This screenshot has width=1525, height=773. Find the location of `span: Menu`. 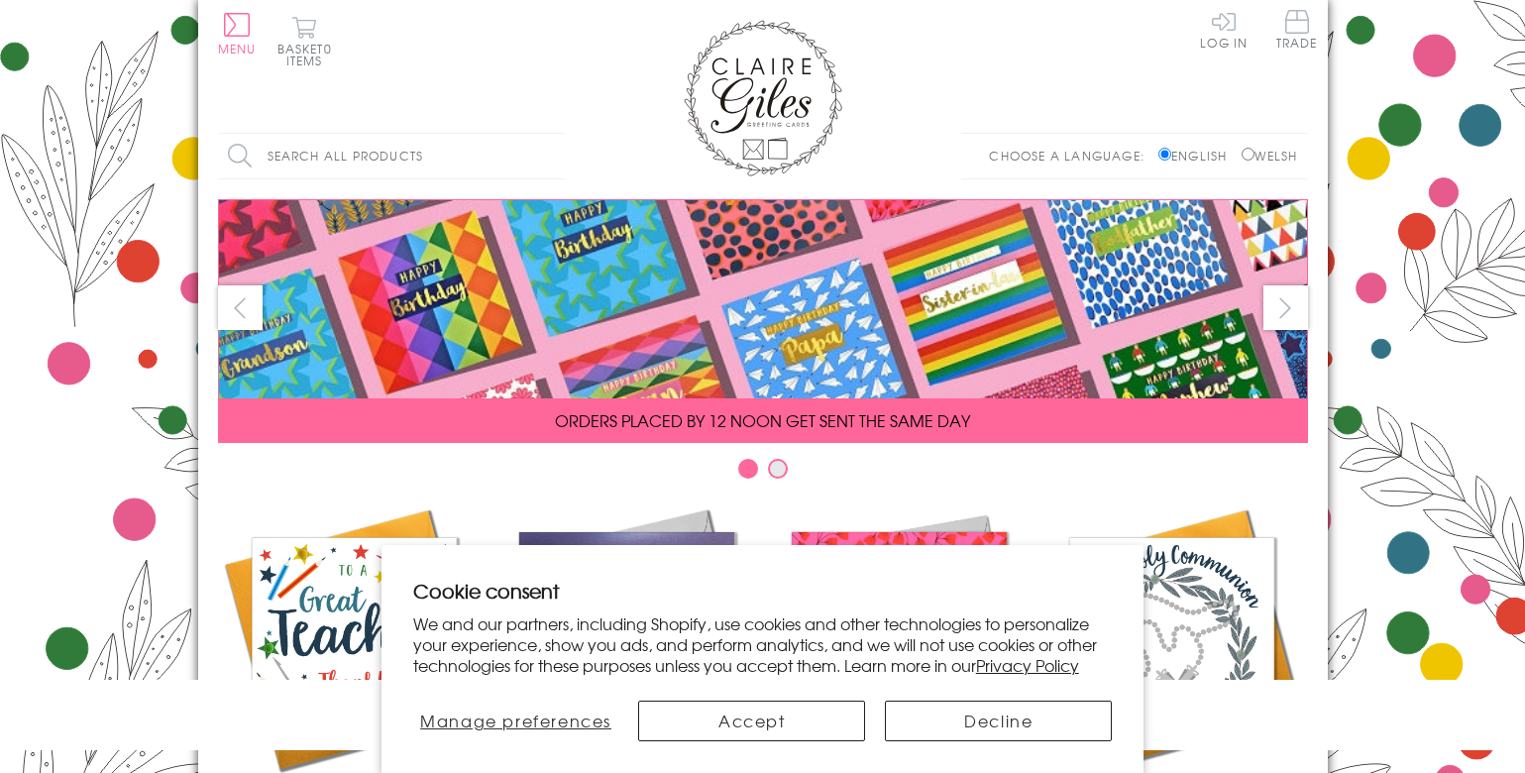

span: Menu is located at coordinates (237, 49).